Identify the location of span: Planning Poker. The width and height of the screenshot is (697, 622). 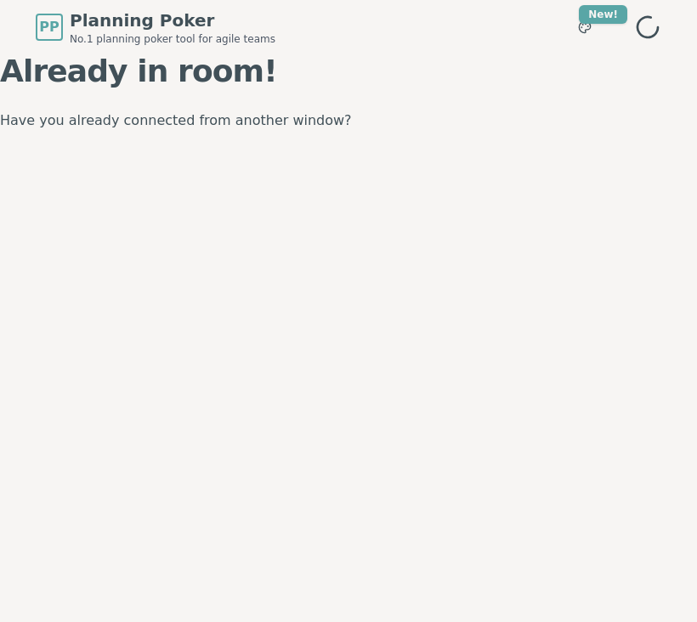
(173, 20).